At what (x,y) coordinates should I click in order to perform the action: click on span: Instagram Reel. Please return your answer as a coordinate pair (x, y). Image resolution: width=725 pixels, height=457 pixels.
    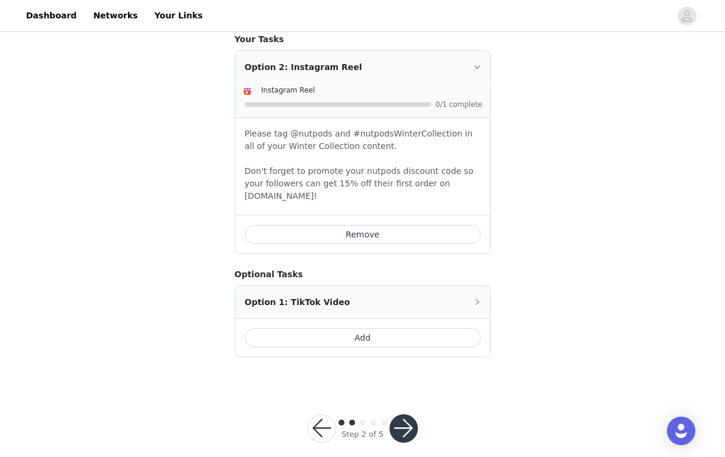
    Looking at the image, I should click on (288, 90).